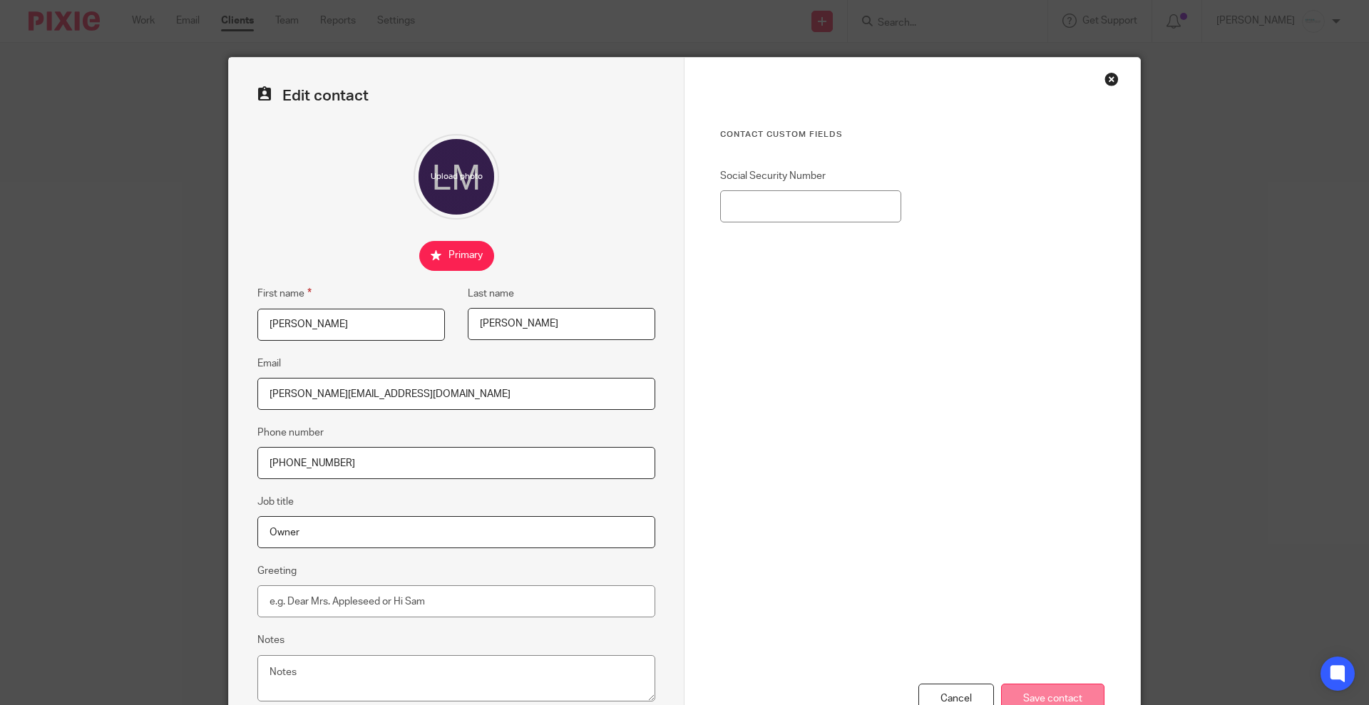 This screenshot has height=705, width=1369. Describe the element at coordinates (912, 135) in the screenshot. I see `h3: Contact Custom fields` at that location.